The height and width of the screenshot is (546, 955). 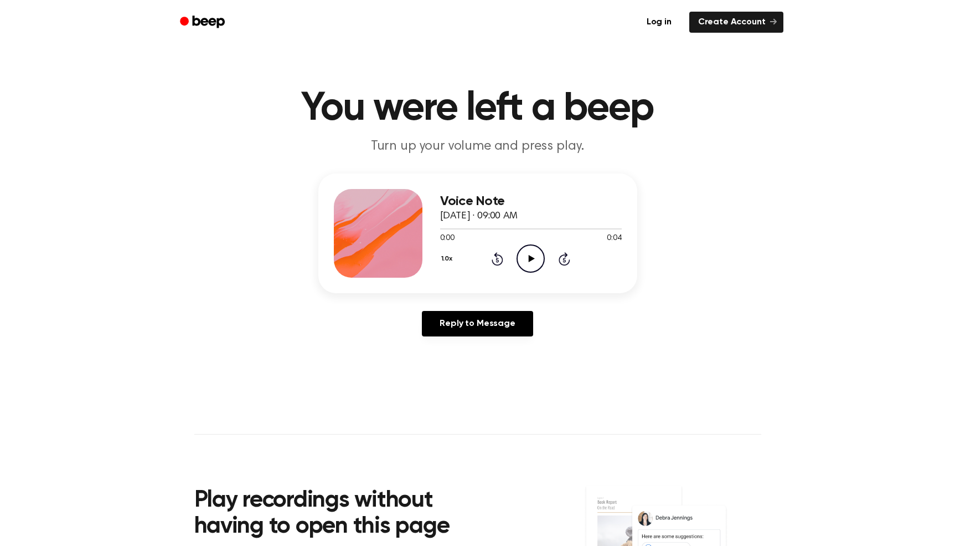 What do you see at coordinates (478, 146) in the screenshot?
I see `p: Turn up your volume and press play.` at bounding box center [478, 146].